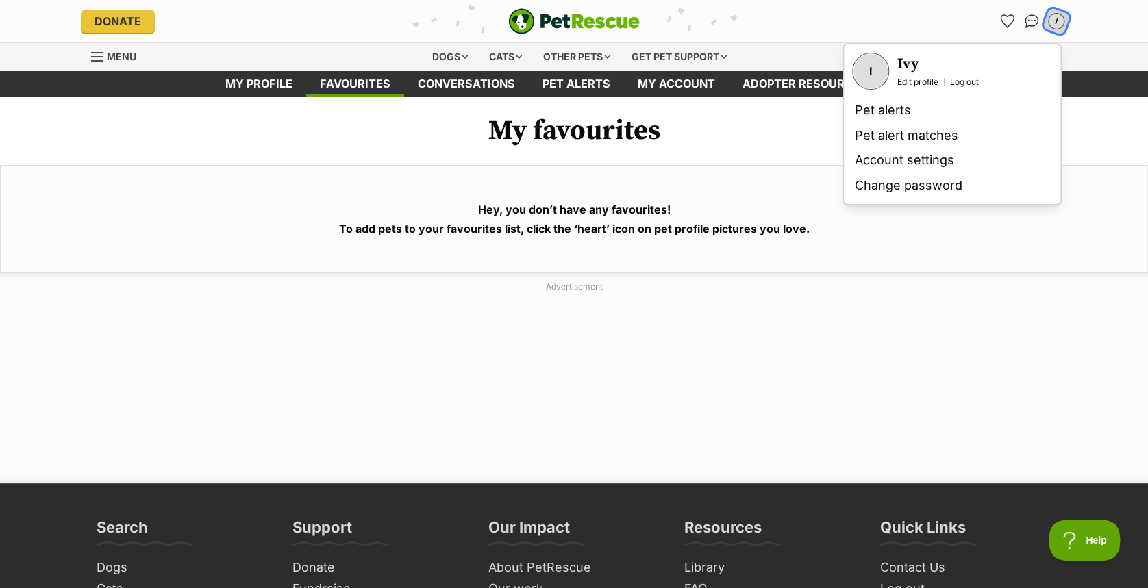 Image resolution: width=1148 pixels, height=588 pixels. I want to click on img: logo-e224e6f780fb5917bec1dbf3a21bbac754714ae5b6737aabdf751b685950b380.svg, so click(574, 21).